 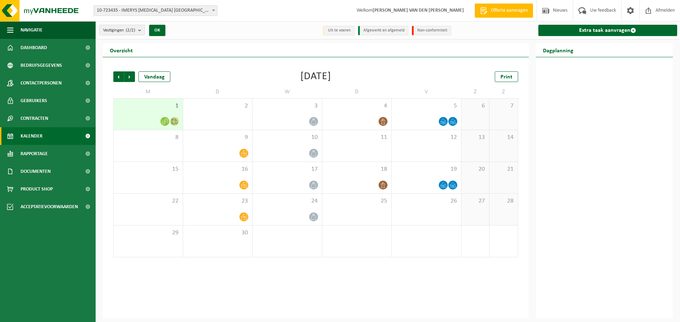 I want to click on span: Gebruikers, so click(x=34, y=101).